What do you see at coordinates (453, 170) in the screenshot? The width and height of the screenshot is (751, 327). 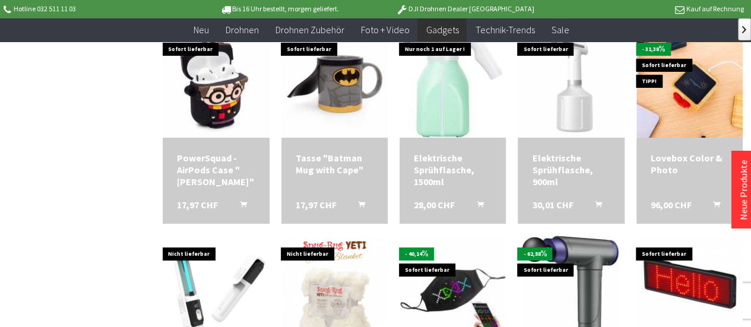 I see `a: Elektrische Sprühflasche, 1500ml 28,00 CHF In den Warenkorb` at bounding box center [453, 170].